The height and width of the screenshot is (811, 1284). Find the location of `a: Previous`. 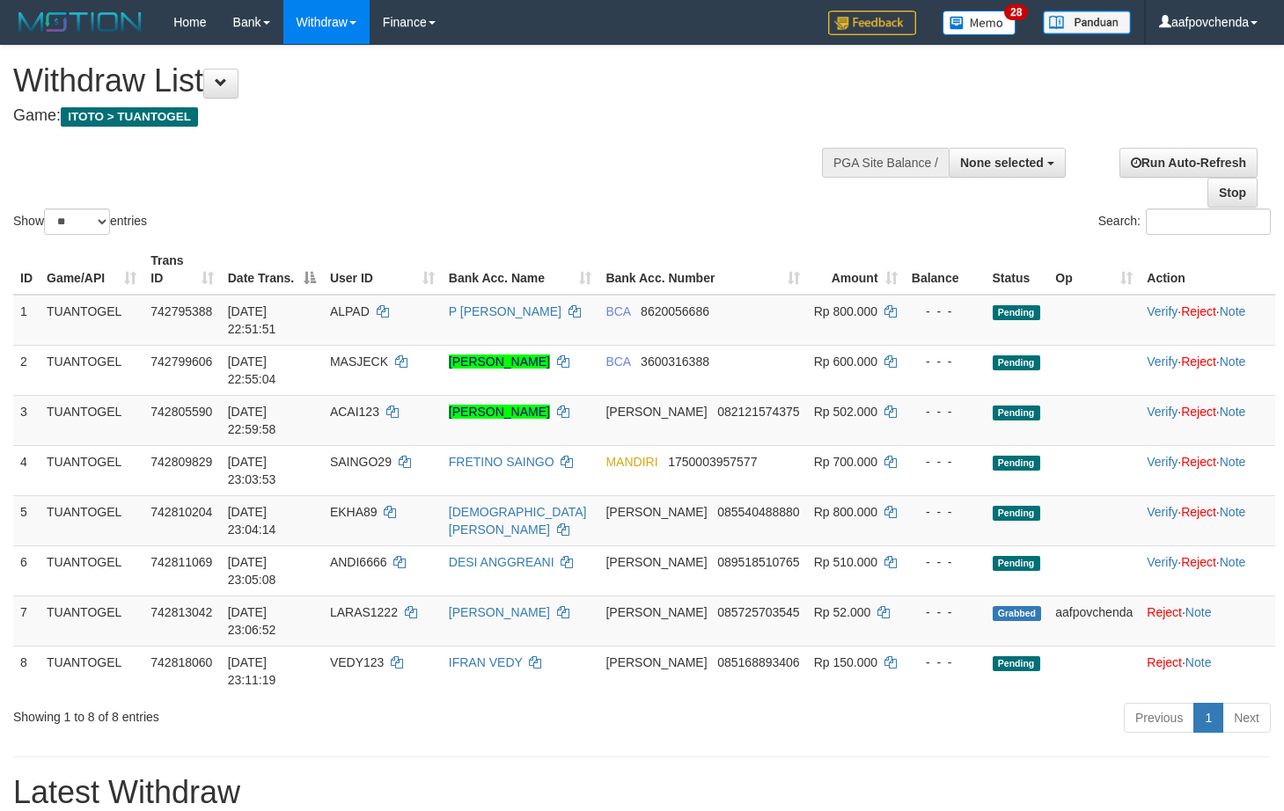

a: Previous is located at coordinates (1159, 718).